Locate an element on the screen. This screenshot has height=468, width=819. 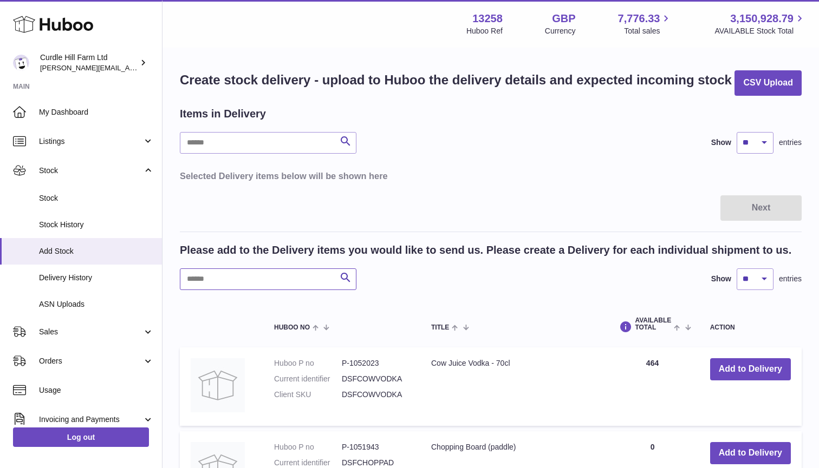
span: Total sales is located at coordinates (648, 31).